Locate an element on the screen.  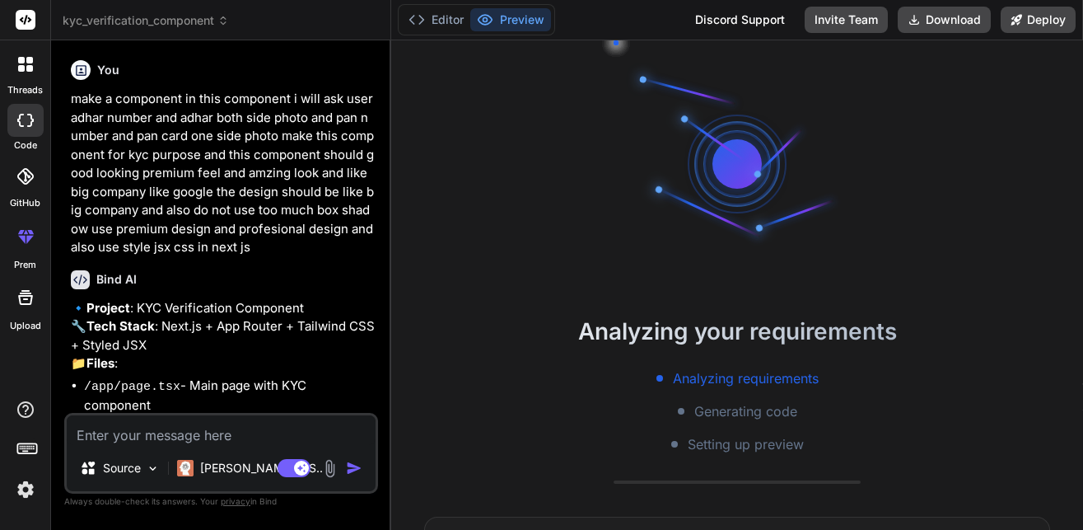
span: privacy is located at coordinates (236, 501).